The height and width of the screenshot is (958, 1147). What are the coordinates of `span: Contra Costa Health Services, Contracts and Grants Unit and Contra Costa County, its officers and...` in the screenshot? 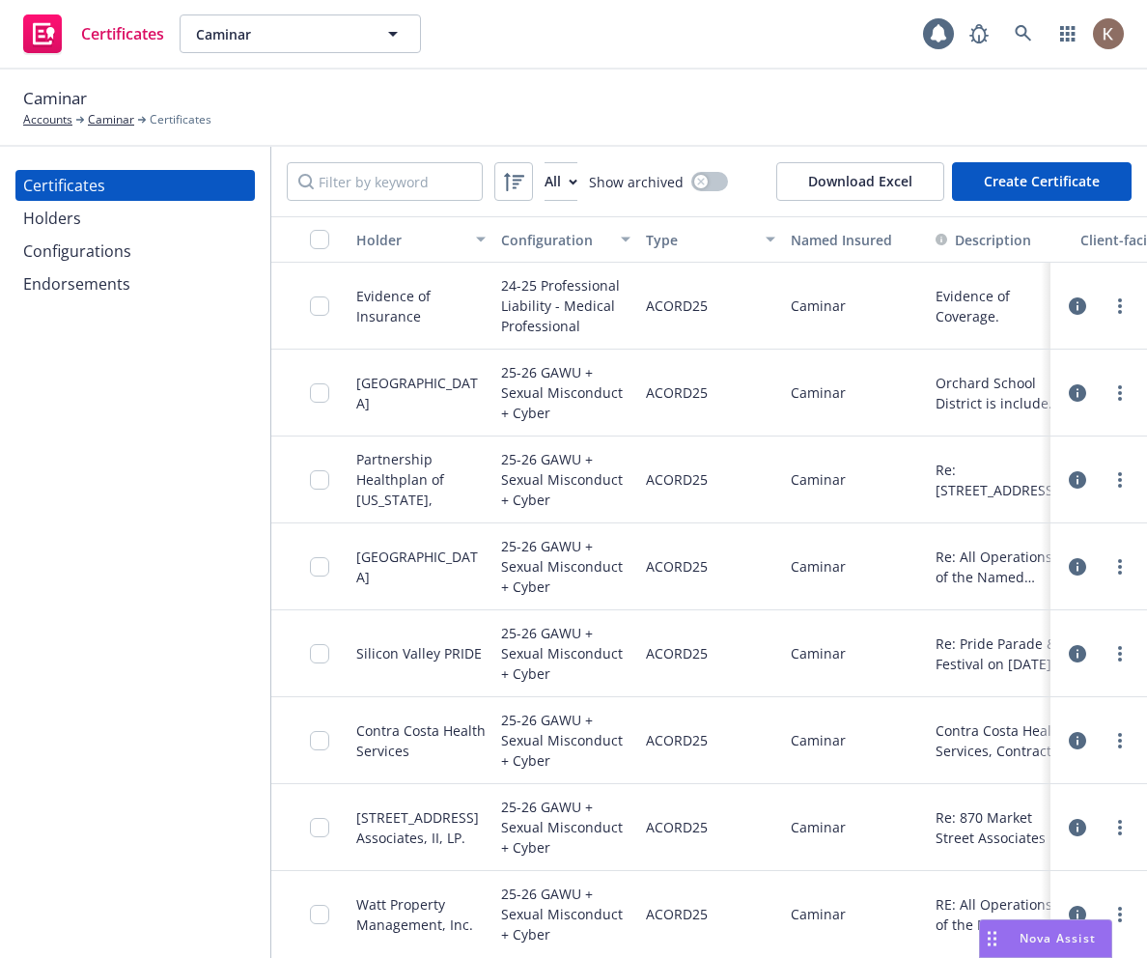 It's located at (1000, 741).